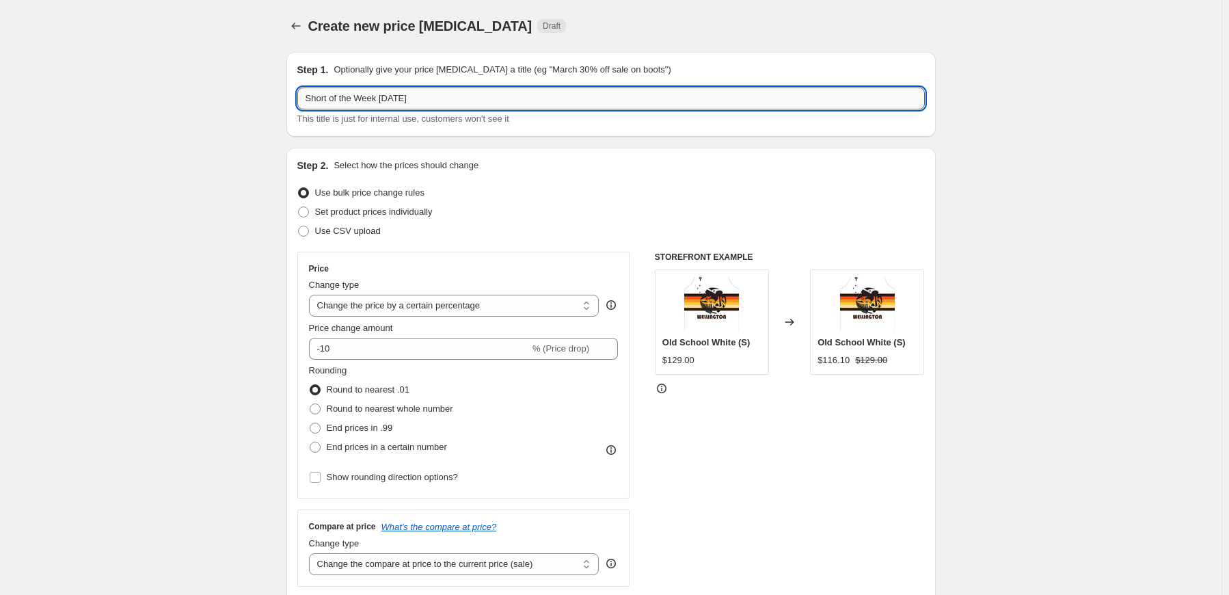  Describe the element at coordinates (351, 327) in the screenshot. I see `span: Price change amount` at that location.